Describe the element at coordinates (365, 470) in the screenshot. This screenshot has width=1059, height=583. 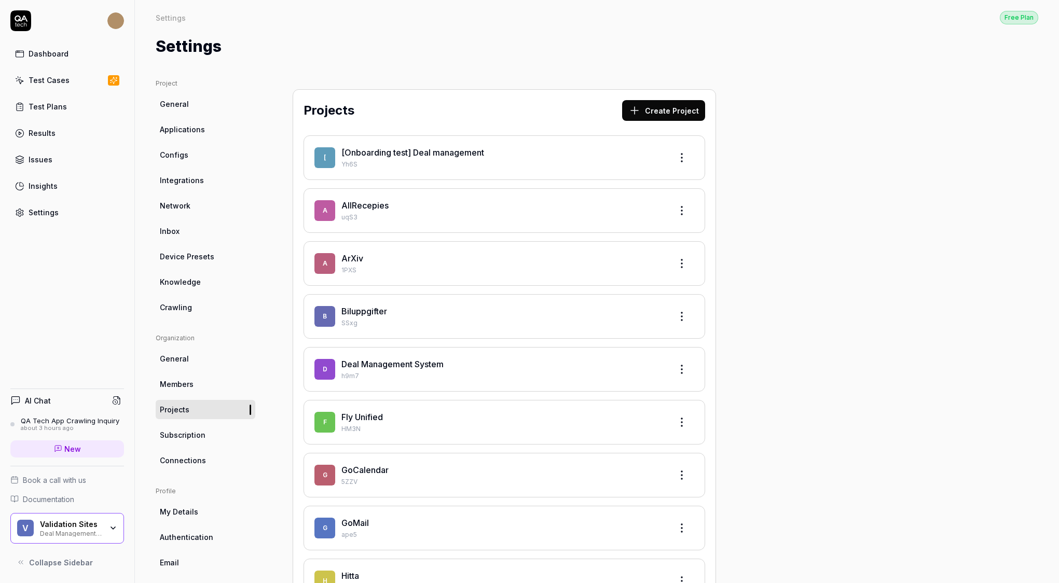
I see `a: GoCalendar` at that location.